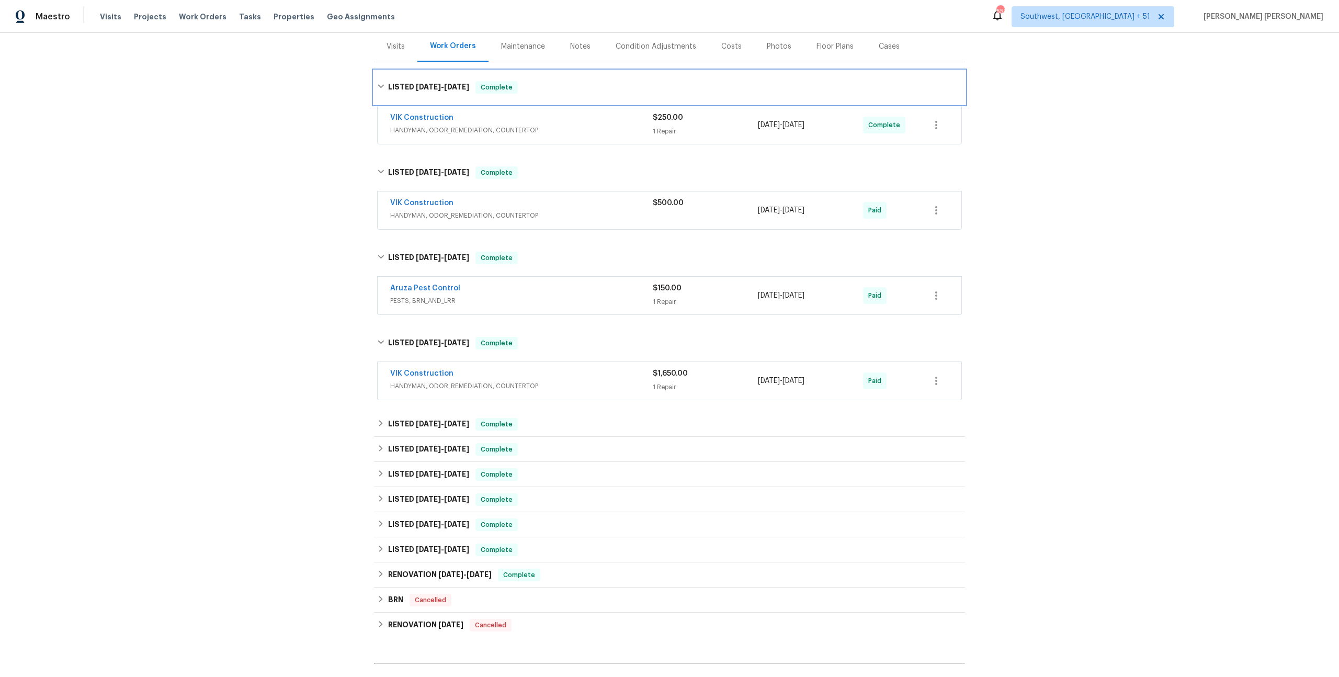 The height and width of the screenshot is (677, 1339). I want to click on span: Cancelled, so click(430, 600).